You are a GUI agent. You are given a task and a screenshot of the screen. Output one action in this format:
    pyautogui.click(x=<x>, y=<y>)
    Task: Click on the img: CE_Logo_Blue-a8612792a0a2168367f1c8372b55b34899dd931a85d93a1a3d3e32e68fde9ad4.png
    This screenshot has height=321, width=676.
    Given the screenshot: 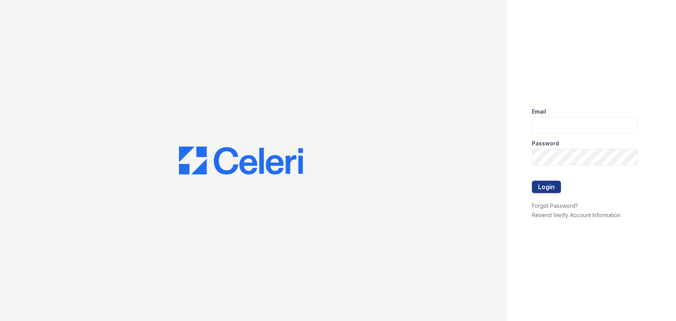 What is the action you would take?
    pyautogui.click(x=241, y=160)
    